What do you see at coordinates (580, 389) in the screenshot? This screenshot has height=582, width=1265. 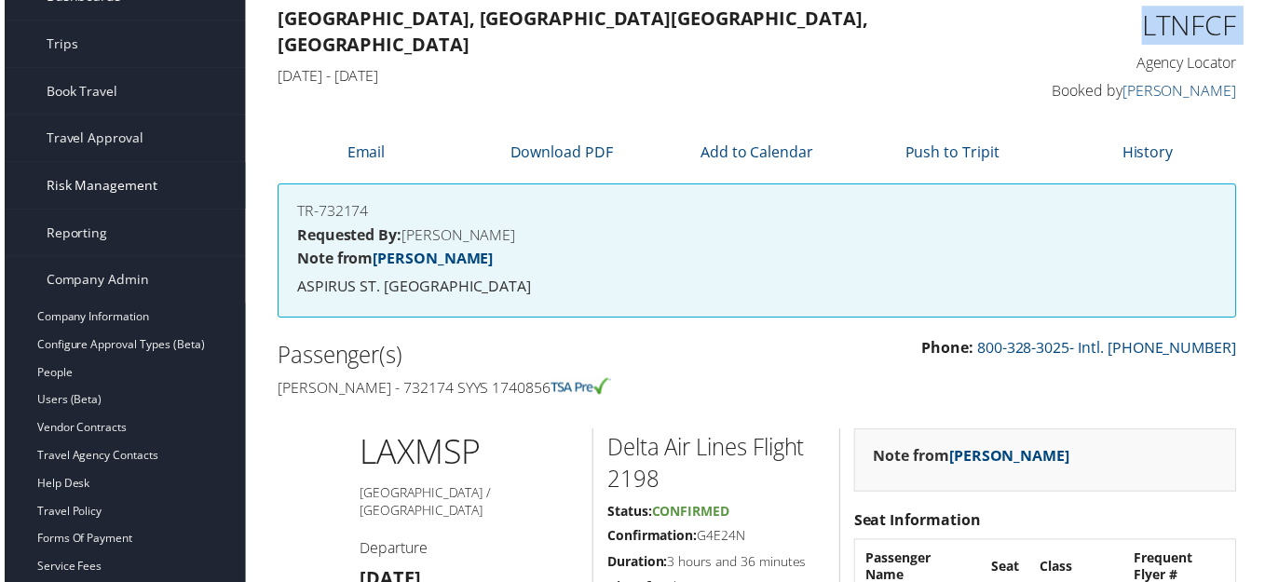 I see `img: tsa-precheck.png` at bounding box center [580, 389].